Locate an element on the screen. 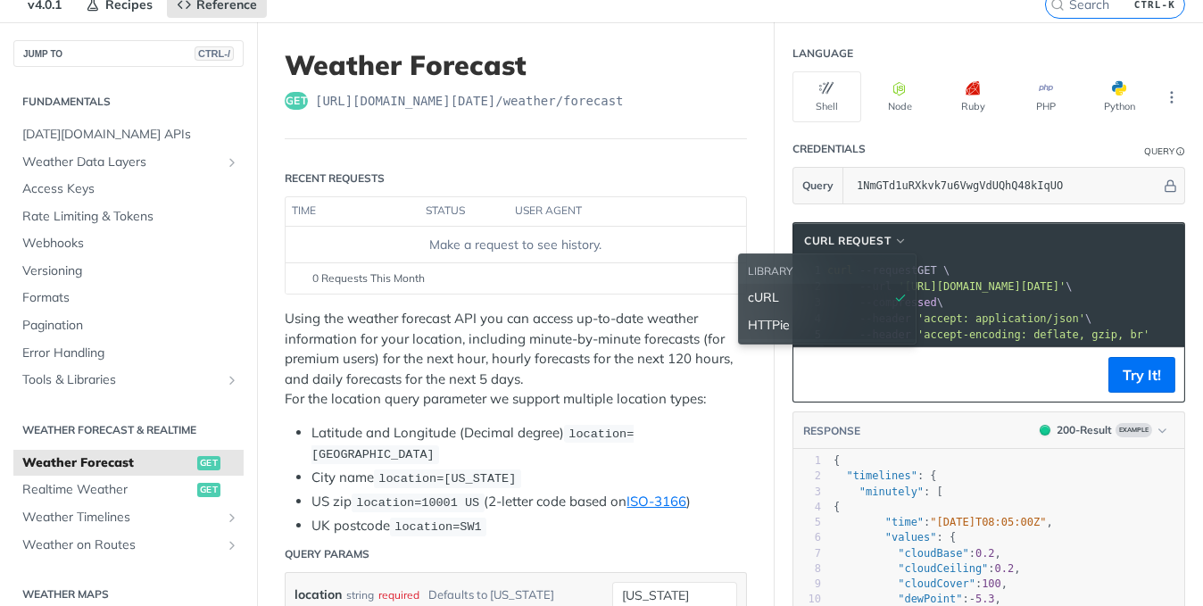 Image resolution: width=1203 pixels, height=606 pixels. span: "minutely" is located at coordinates (891, 492).